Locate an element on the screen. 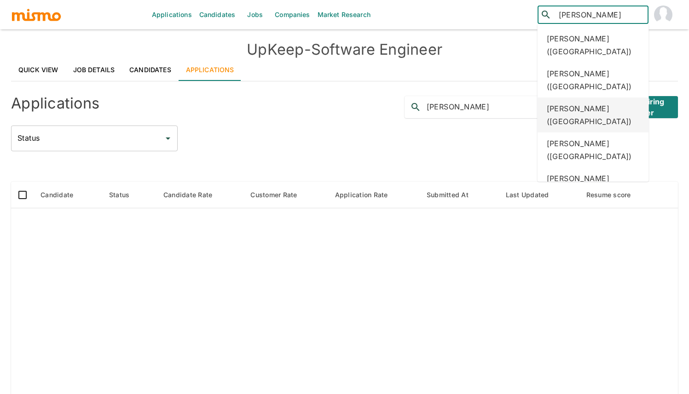  img: Mismo Admin is located at coordinates (663, 15).